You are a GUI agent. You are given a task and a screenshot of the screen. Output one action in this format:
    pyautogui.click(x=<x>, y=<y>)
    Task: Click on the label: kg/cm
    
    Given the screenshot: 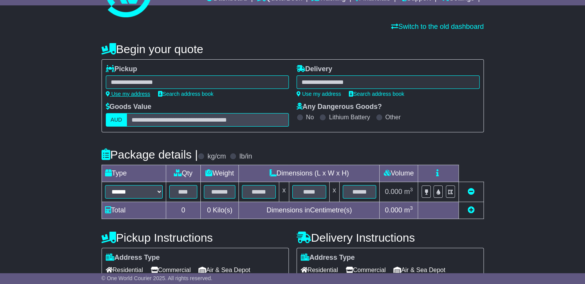 What is the action you would take?
    pyautogui.click(x=217, y=157)
    